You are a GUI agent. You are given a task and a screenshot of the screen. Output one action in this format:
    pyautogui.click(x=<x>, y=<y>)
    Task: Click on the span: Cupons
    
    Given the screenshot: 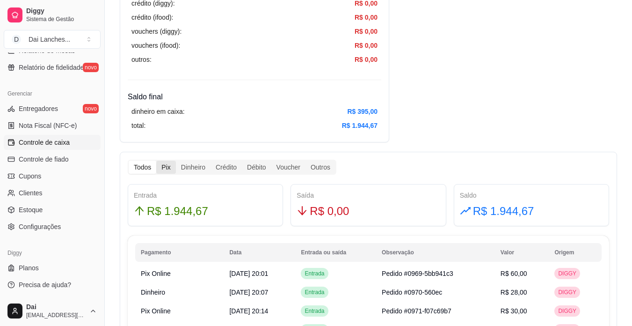 What is the action you would take?
    pyautogui.click(x=30, y=176)
    